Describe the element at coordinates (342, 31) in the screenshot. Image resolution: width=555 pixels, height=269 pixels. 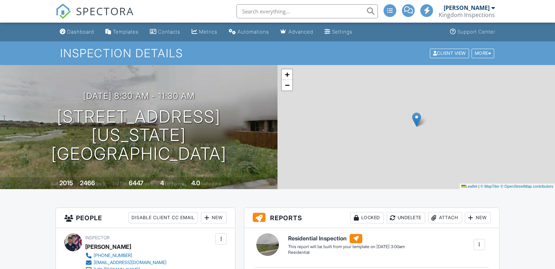
I see `div: Settings` at that location.